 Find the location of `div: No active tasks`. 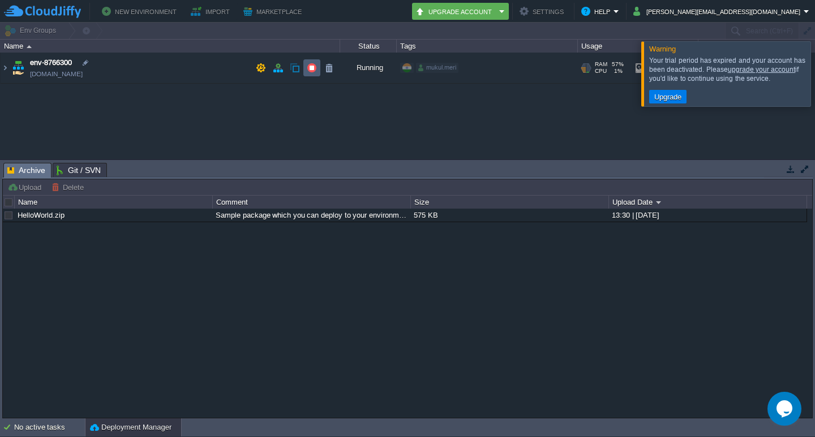

div: No active tasks is located at coordinates (49, 428).